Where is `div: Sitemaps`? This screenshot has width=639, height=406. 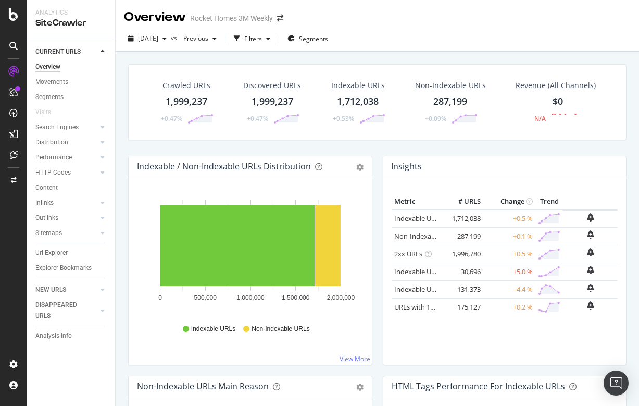 div: Sitemaps is located at coordinates (48, 233).